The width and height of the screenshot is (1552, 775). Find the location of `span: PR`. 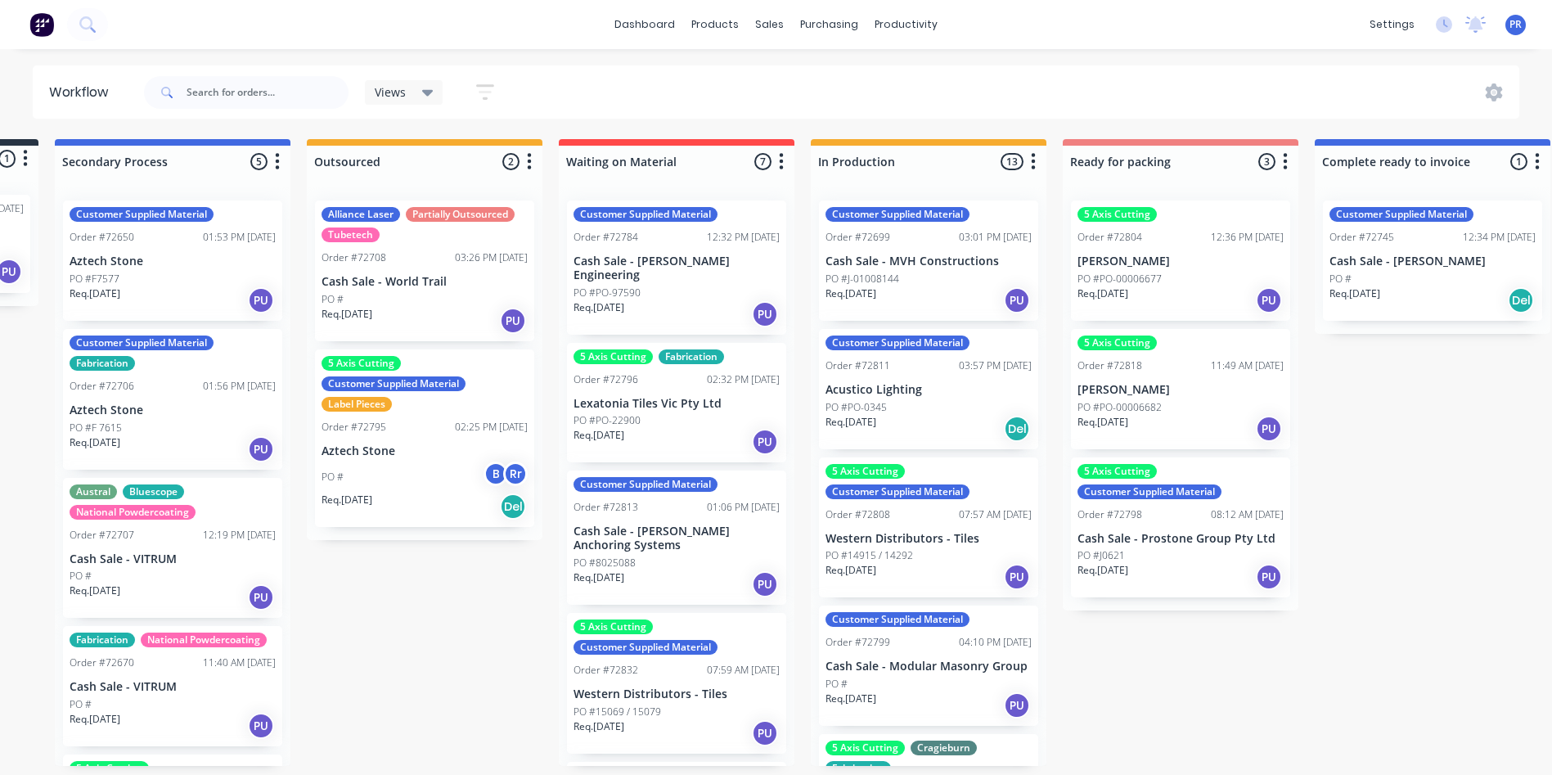

span: PR is located at coordinates (1515, 25).